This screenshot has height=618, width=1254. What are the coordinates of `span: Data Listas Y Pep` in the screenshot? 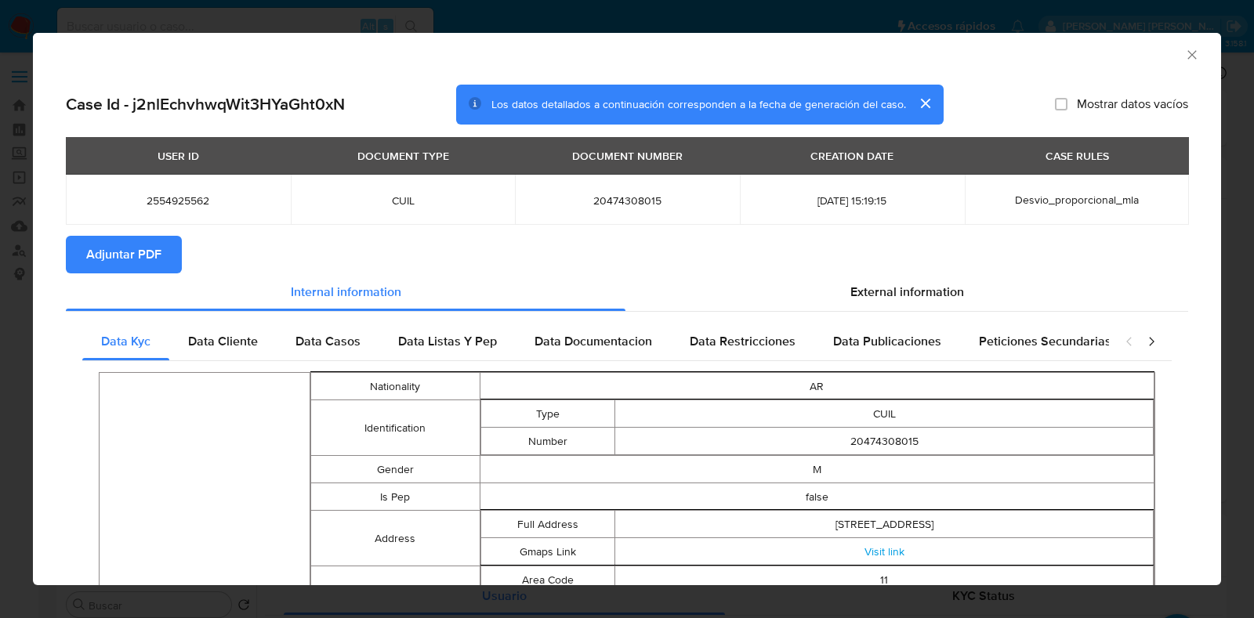 It's located at (447, 341).